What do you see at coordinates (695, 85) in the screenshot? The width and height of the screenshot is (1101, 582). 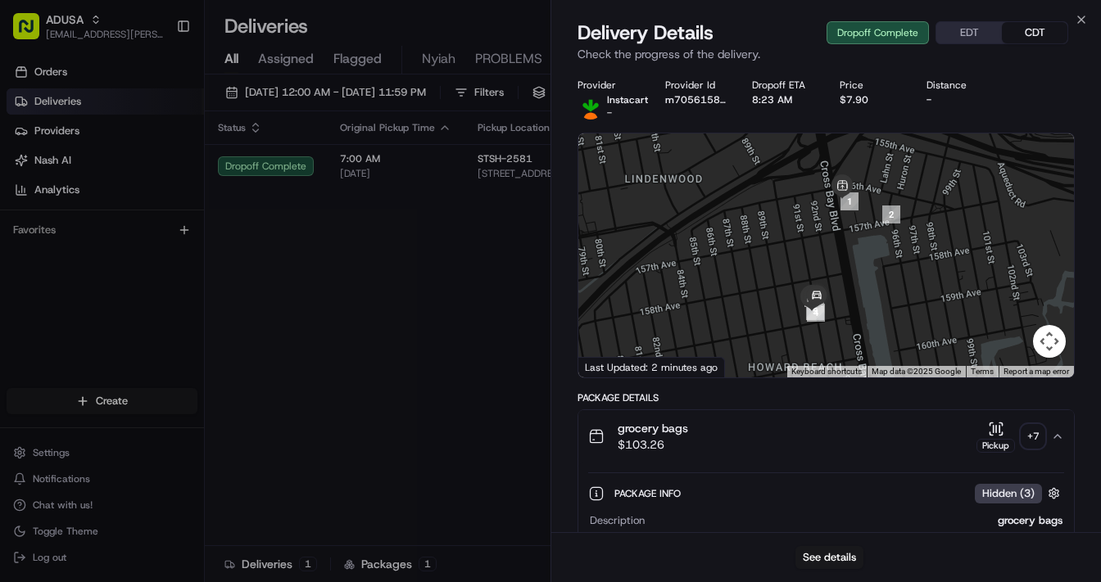 I see `div: Provider Id` at bounding box center [695, 85].